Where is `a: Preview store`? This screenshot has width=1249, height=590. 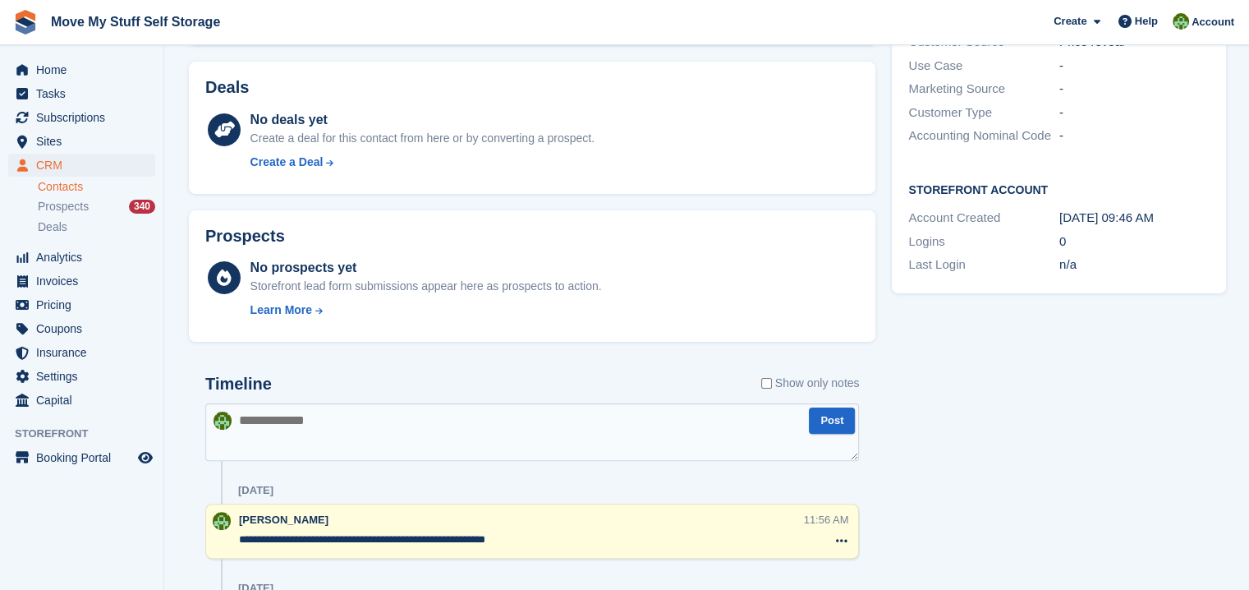 a: Preview store is located at coordinates (145, 458).